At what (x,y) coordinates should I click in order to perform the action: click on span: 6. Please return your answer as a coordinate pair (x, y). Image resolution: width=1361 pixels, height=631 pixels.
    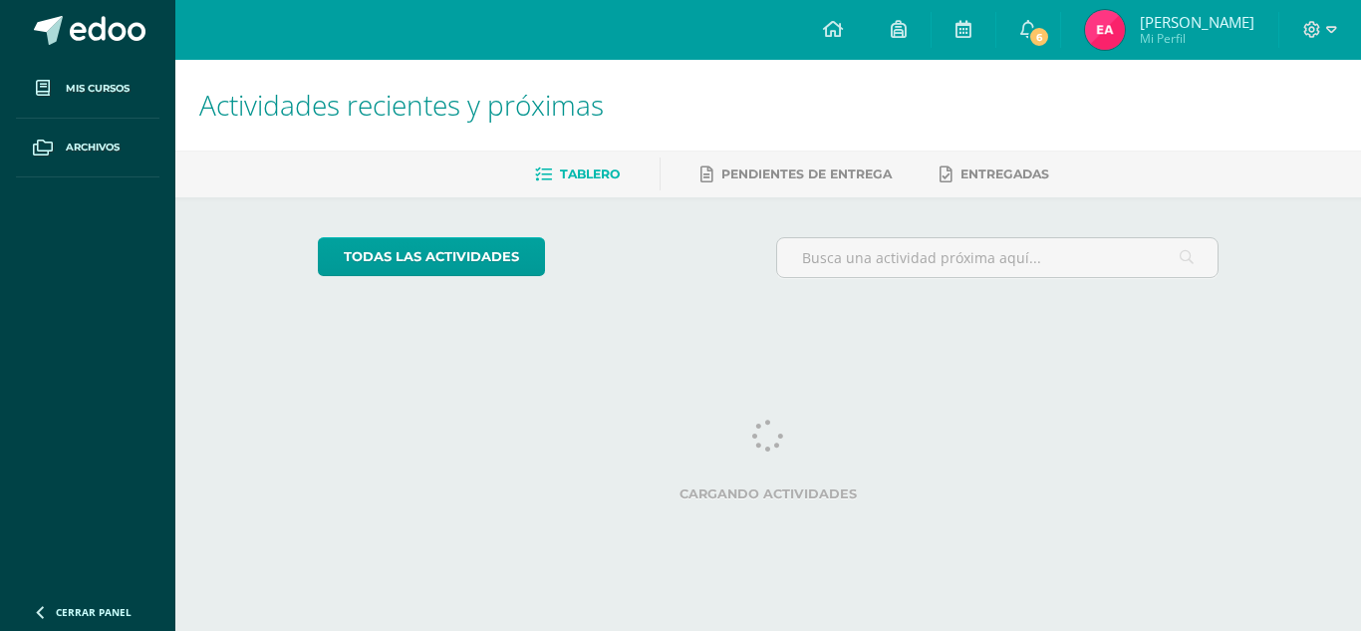
    Looking at the image, I should click on (1039, 37).